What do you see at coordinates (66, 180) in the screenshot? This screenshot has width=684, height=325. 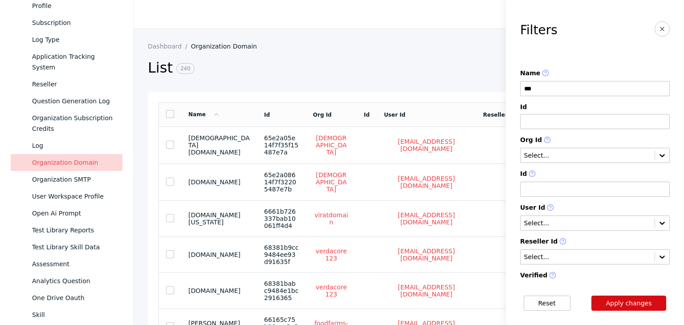 I see `a: Organization SMTP` at bounding box center [66, 180].